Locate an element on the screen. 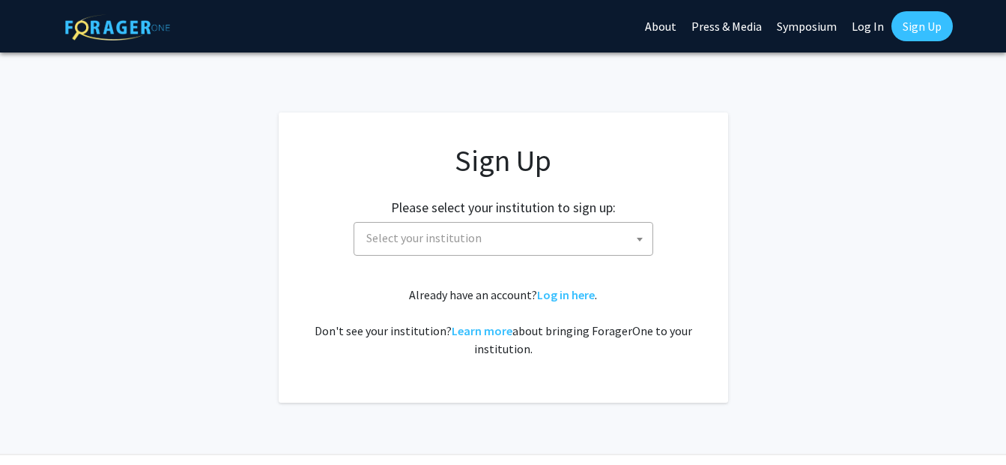 The height and width of the screenshot is (465, 1006). div: Already have an account? . Don't see your institution? about bringing ForagerOne to your institut... is located at coordinates (503, 321).